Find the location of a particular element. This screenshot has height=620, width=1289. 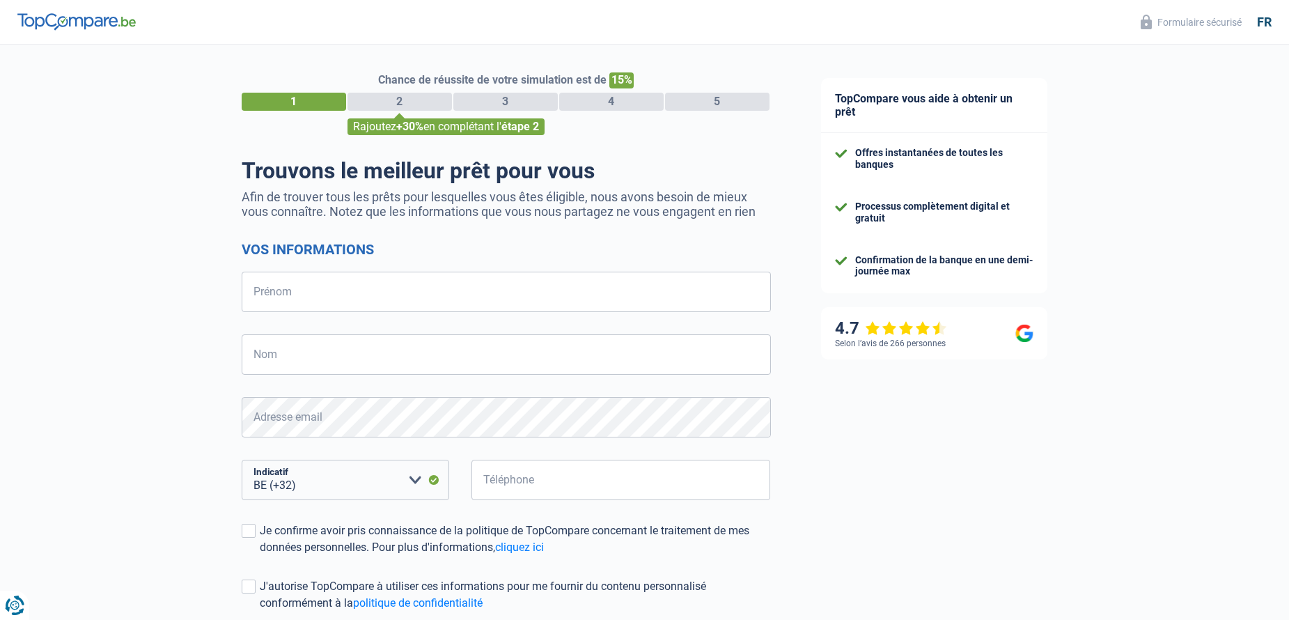

div: 3 is located at coordinates (506, 102).